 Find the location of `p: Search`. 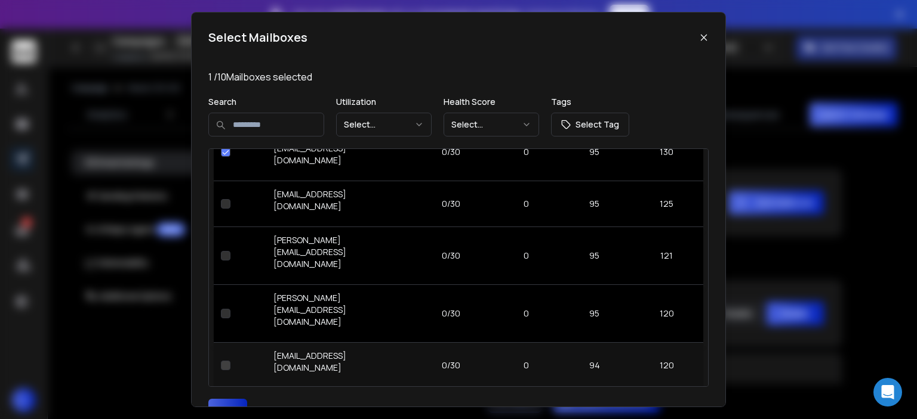

p: Search is located at coordinates (266, 102).